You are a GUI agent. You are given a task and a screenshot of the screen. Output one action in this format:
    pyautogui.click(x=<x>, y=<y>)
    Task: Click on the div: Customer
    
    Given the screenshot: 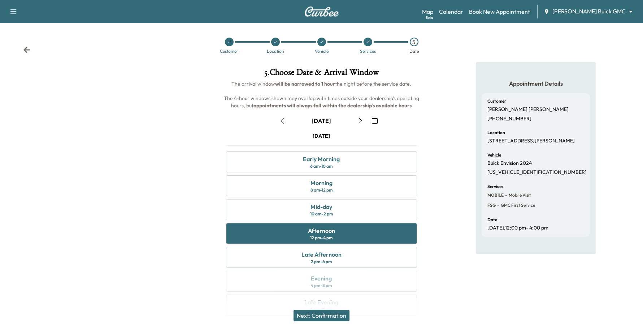 What is the action you would take?
    pyautogui.click(x=229, y=51)
    